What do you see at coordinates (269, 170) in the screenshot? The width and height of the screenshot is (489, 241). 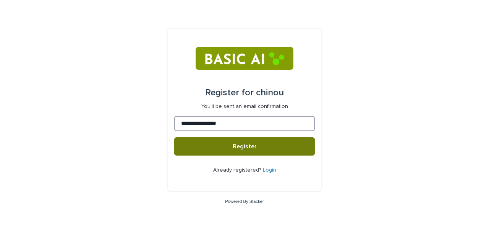 I see `a: Login` at bounding box center [269, 170].